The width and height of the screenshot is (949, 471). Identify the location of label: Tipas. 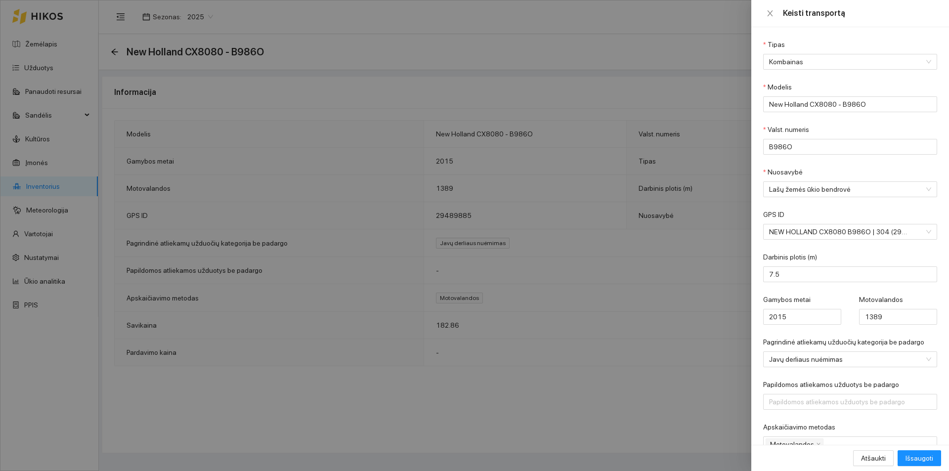
(774, 44).